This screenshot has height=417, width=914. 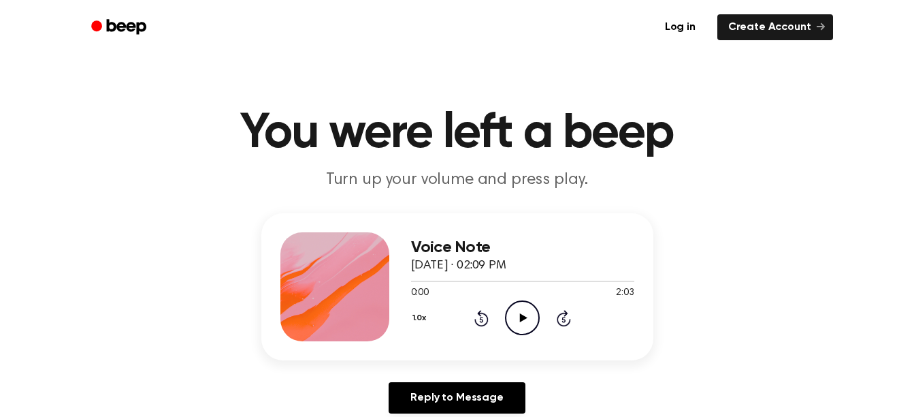 What do you see at coordinates (457, 398) in the screenshot?
I see `a: Reply to Message` at bounding box center [457, 398].